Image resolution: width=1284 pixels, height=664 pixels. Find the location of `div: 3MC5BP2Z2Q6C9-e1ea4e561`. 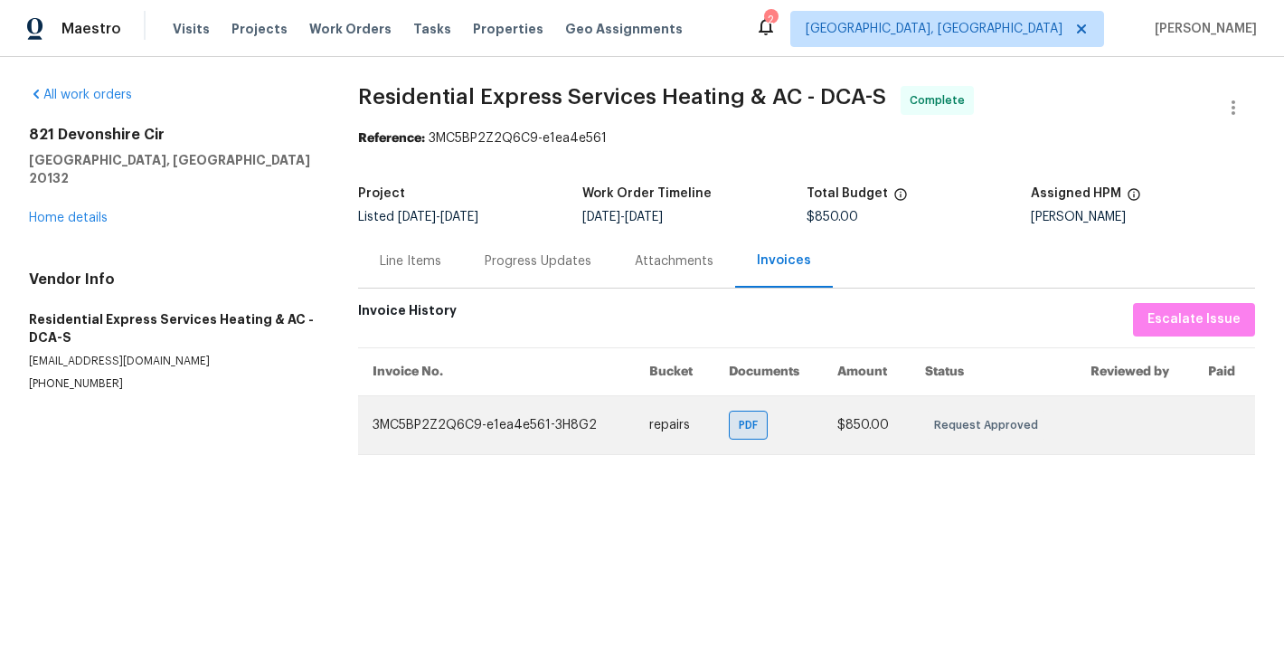

div: 3MC5BP2Z2Q6C9-e1ea4e561 is located at coordinates (807, 138).